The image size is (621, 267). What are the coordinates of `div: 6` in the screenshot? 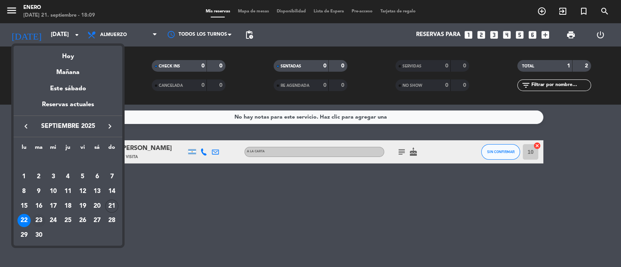 It's located at (97, 177).